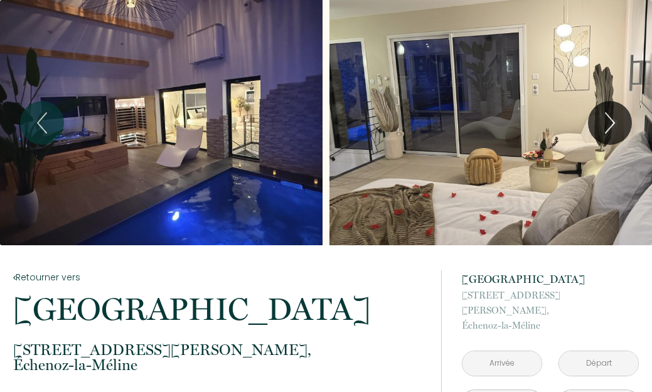 This screenshot has width=652, height=392. What do you see at coordinates (42, 123) in the screenshot?
I see `button: Previous` at bounding box center [42, 123].